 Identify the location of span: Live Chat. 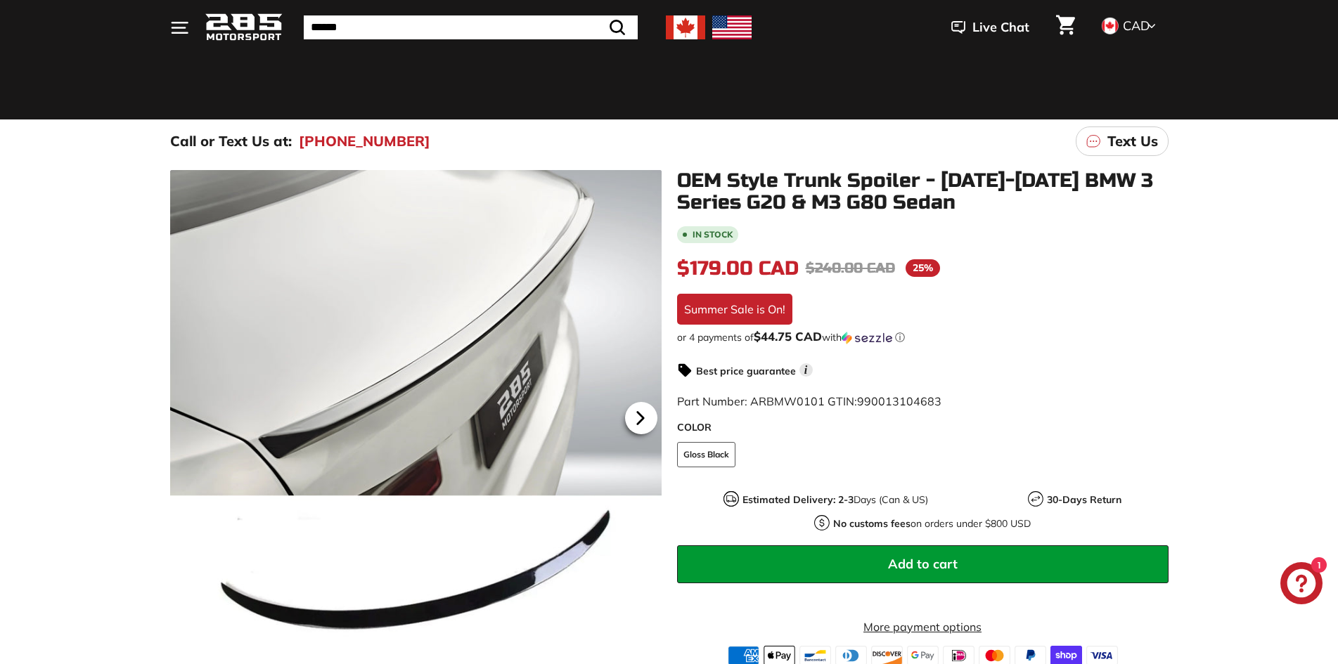
(1000, 27).